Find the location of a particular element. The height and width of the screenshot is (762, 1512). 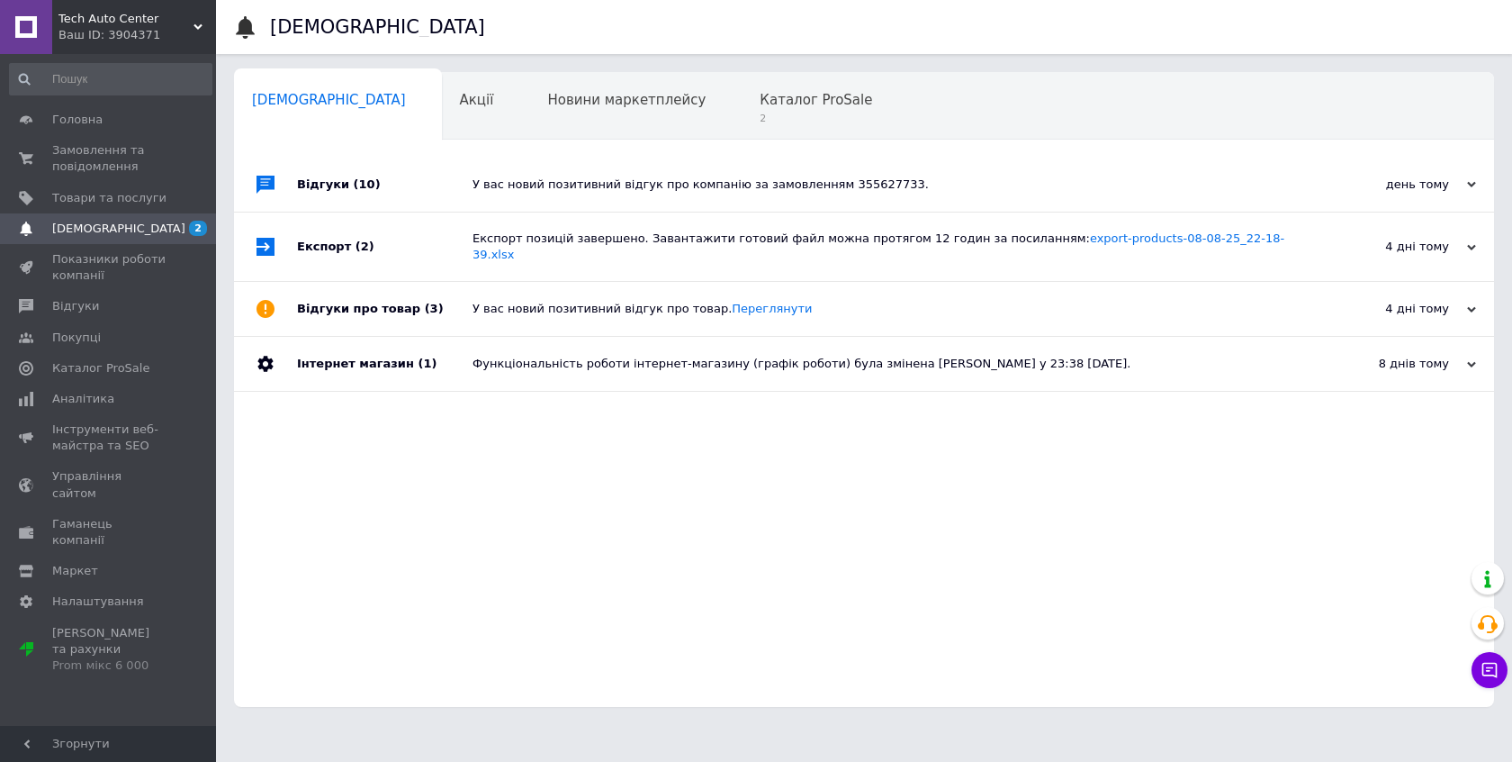

span: Показники роботи компанії is located at coordinates (109, 267).